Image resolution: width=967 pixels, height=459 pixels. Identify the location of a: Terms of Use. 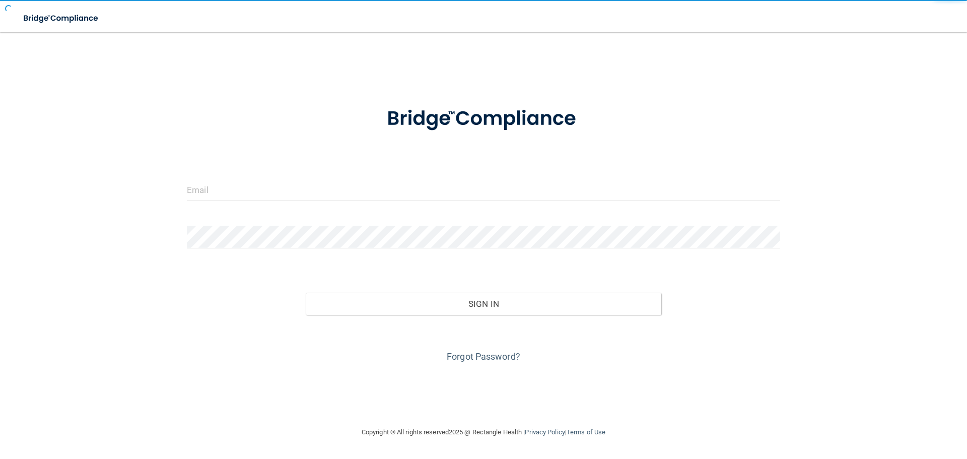
(586, 432).